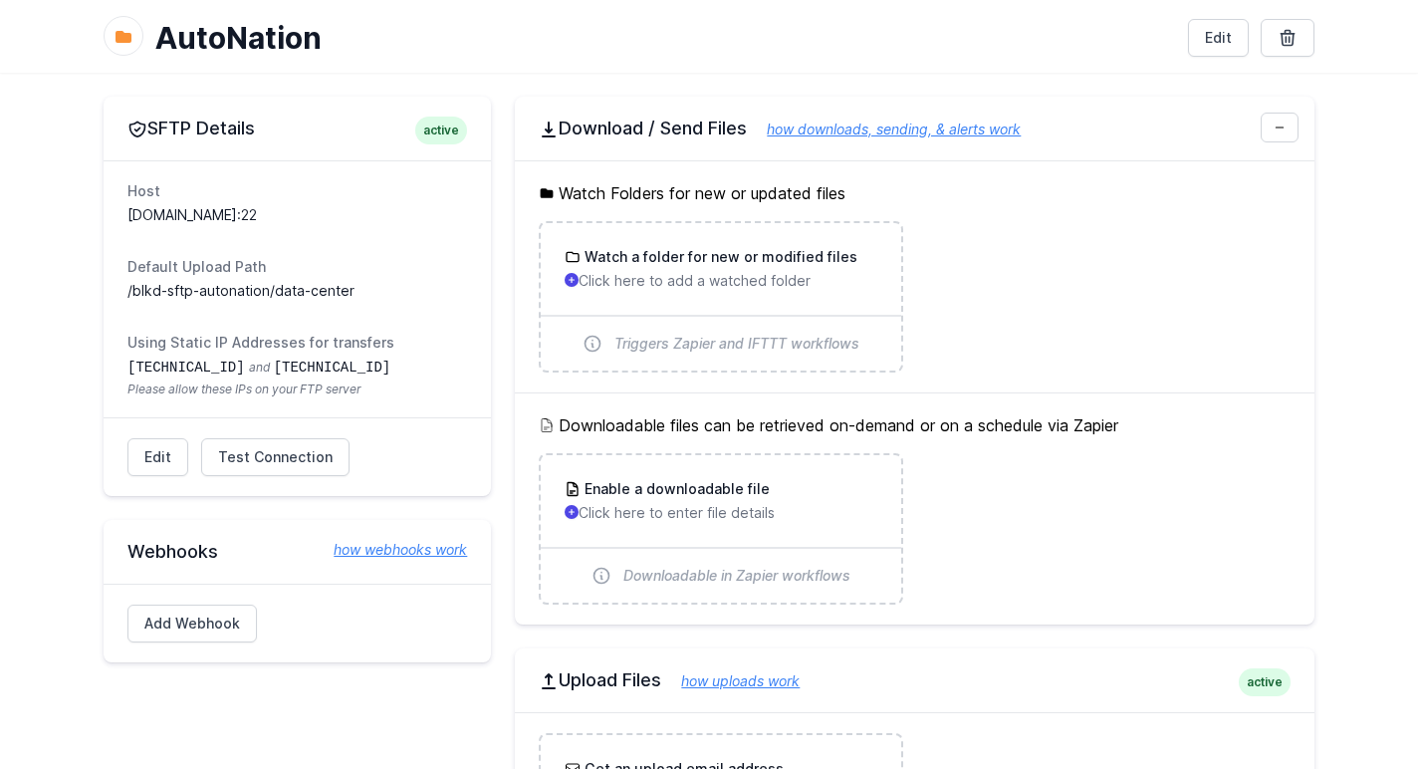 The height and width of the screenshot is (769, 1418). I want to click on span: Downloadable in Zapier workflows, so click(737, 576).